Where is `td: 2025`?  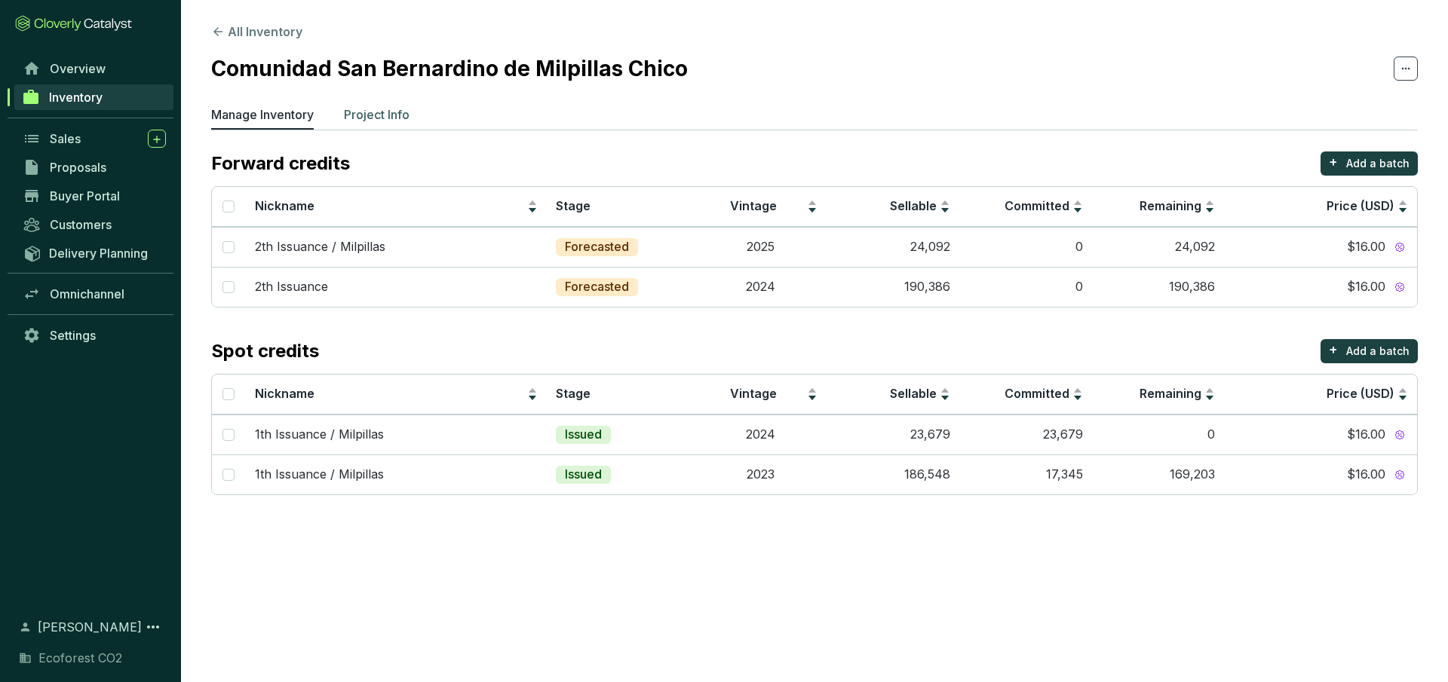
td: 2025 is located at coordinates (760, 247).